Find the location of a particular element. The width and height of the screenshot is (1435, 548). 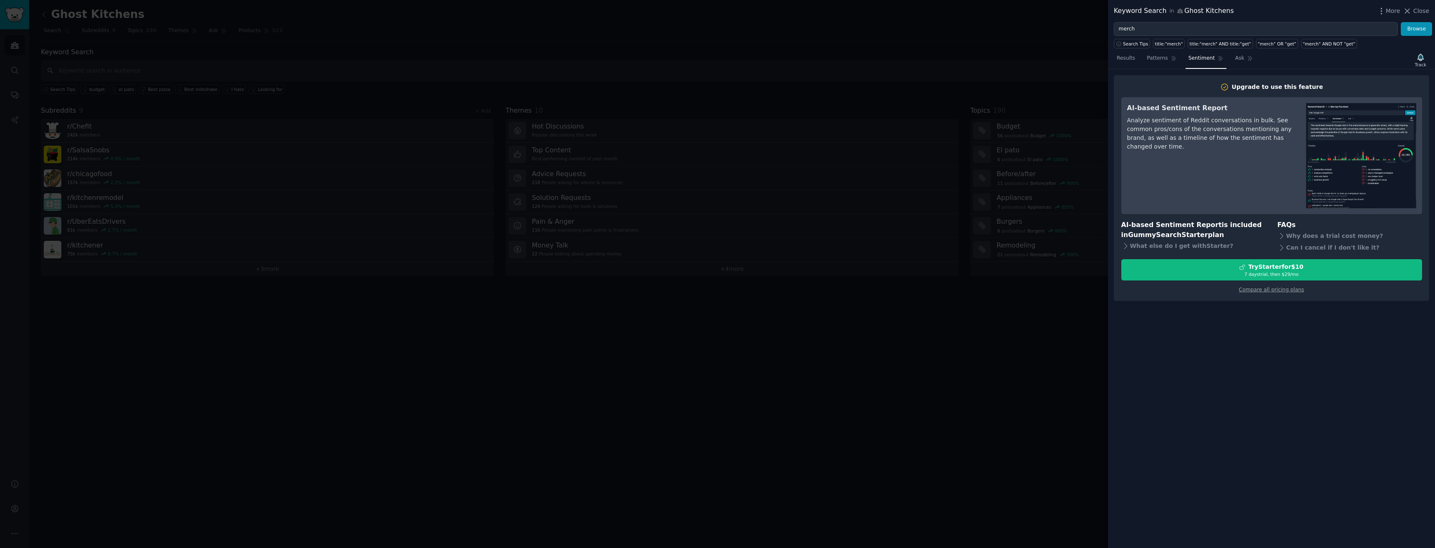

div: Upgrade to use this feature is located at coordinates (1277, 87).